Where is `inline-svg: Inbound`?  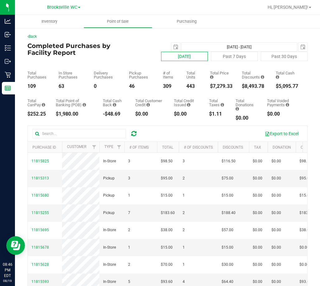
inline-svg: Inbound is located at coordinates (8, 35).